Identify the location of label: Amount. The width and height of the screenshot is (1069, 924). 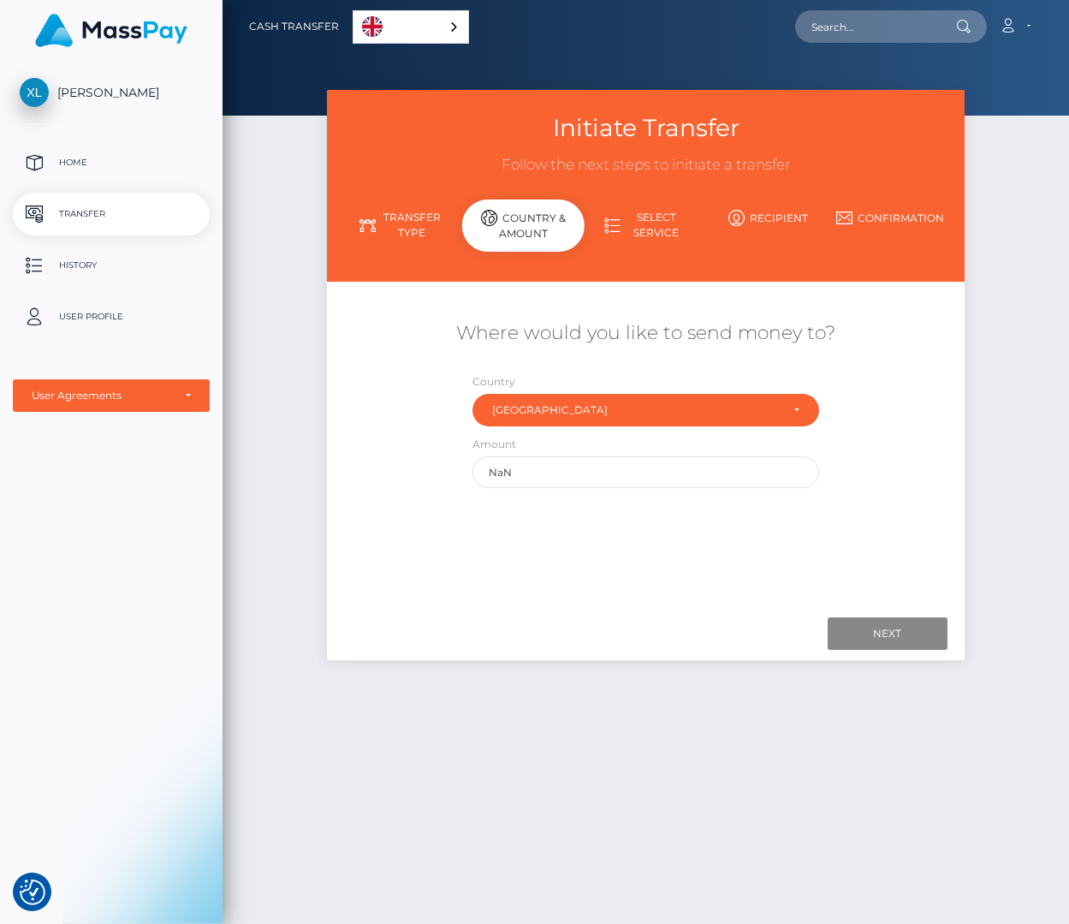
(494, 444).